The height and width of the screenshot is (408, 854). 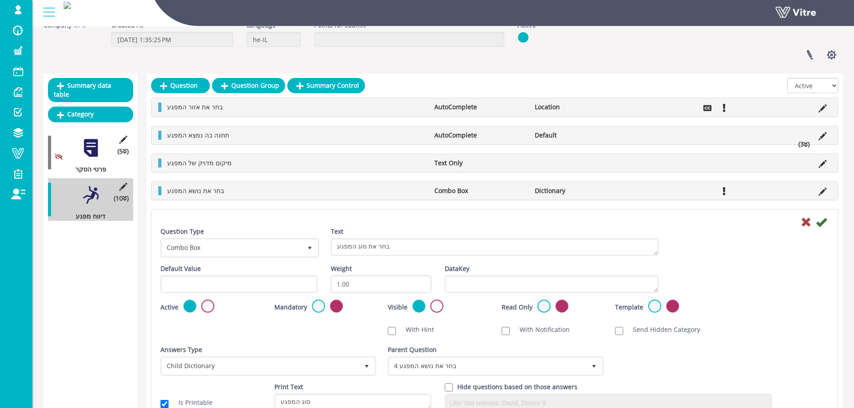 I want to click on li: Location, so click(x=580, y=107).